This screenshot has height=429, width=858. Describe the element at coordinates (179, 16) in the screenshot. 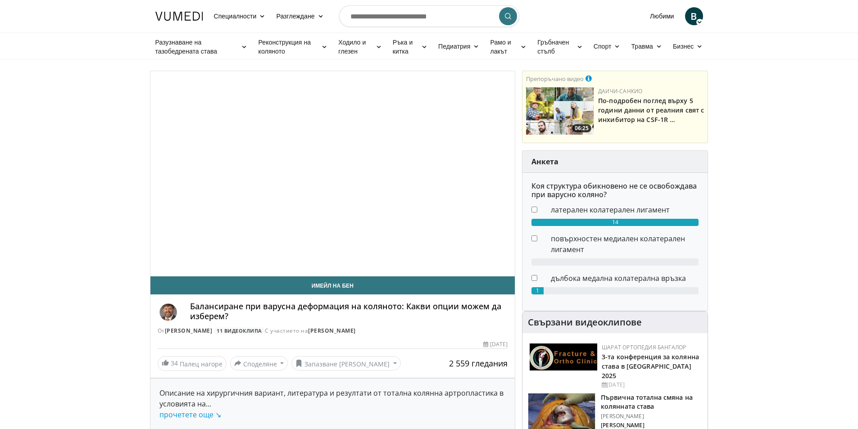

I see `img: Лого на VuMedi` at that location.